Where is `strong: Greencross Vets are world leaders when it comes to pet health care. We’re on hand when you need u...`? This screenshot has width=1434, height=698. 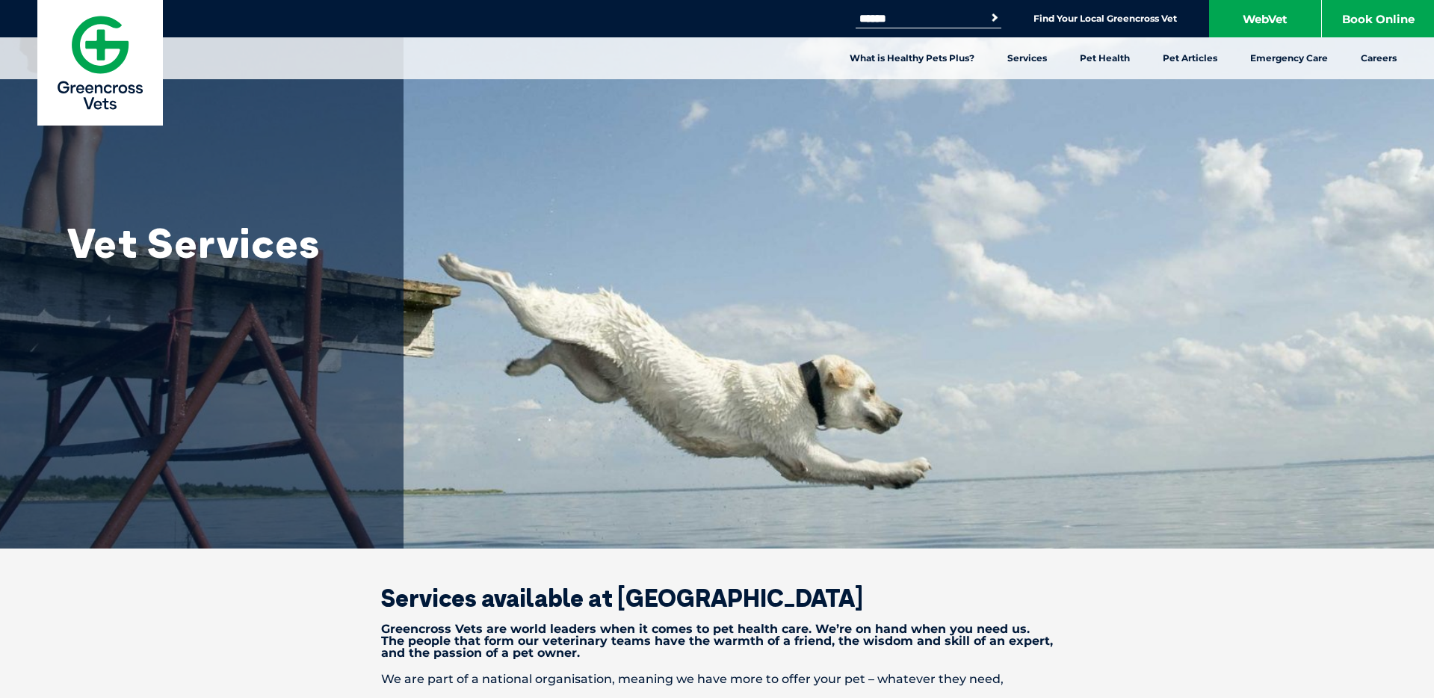
strong: Greencross Vets are world leaders when it comes to pet health care. We’re on hand when you need u... is located at coordinates (716, 640).